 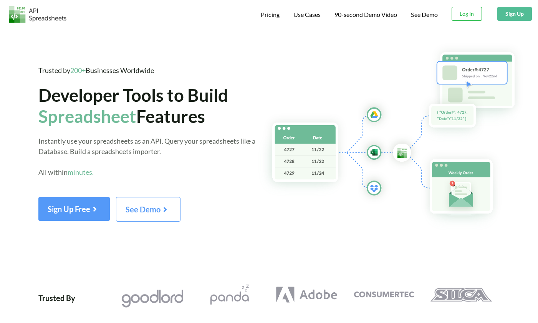 What do you see at coordinates (96, 70) in the screenshot?
I see `span: Trusted by Businesses Worldwide` at bounding box center [96, 70].